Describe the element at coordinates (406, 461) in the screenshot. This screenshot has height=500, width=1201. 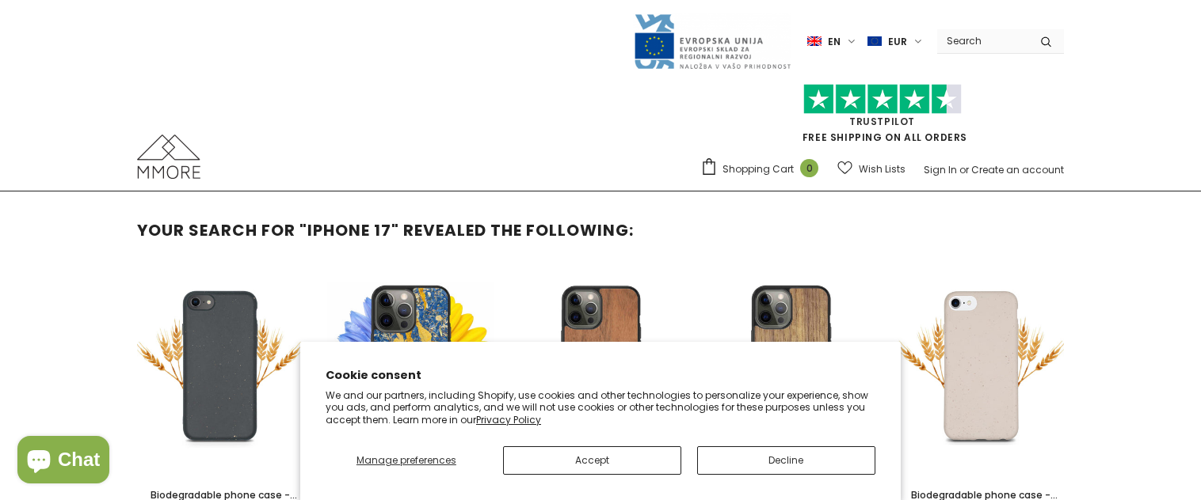
I see `button: Manage preferences` at that location.